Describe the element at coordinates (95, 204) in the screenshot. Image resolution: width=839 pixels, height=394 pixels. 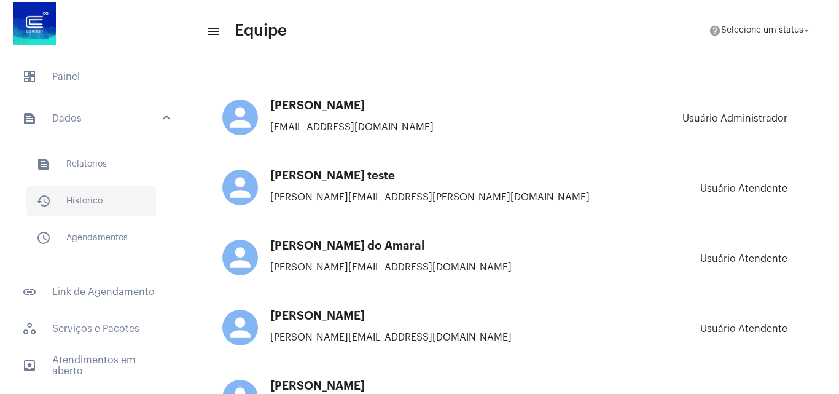
I see `div: sidenav iconDados` at that location.